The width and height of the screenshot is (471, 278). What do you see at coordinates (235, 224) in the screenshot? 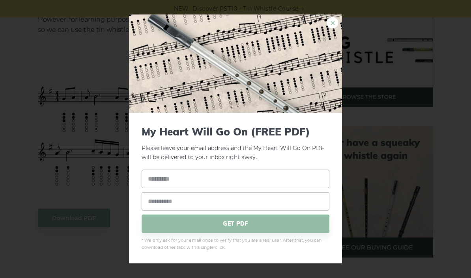
I see `span: GET PDF` at bounding box center [235, 224].